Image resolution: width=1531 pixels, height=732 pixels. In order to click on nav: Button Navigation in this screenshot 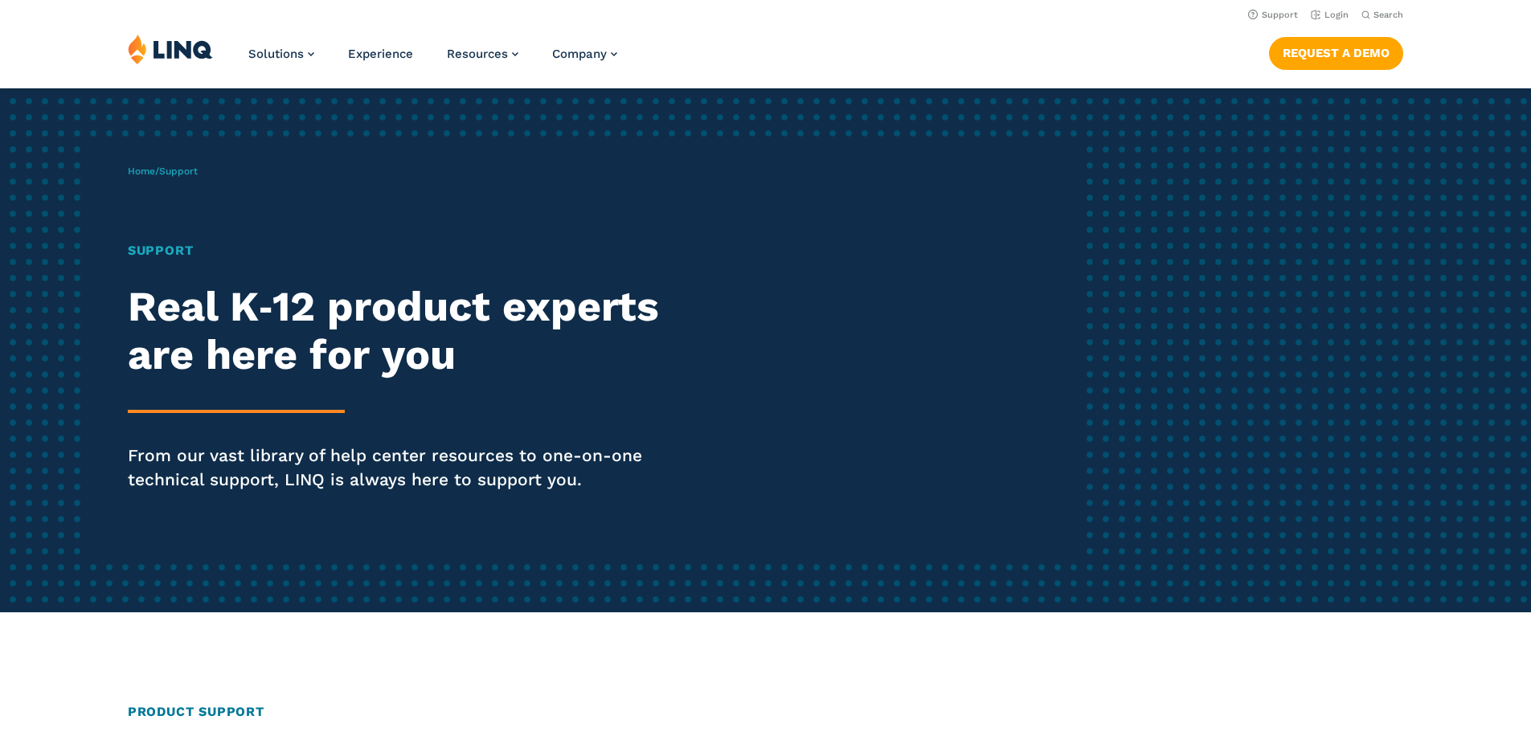, I will do `click(1336, 51)`.